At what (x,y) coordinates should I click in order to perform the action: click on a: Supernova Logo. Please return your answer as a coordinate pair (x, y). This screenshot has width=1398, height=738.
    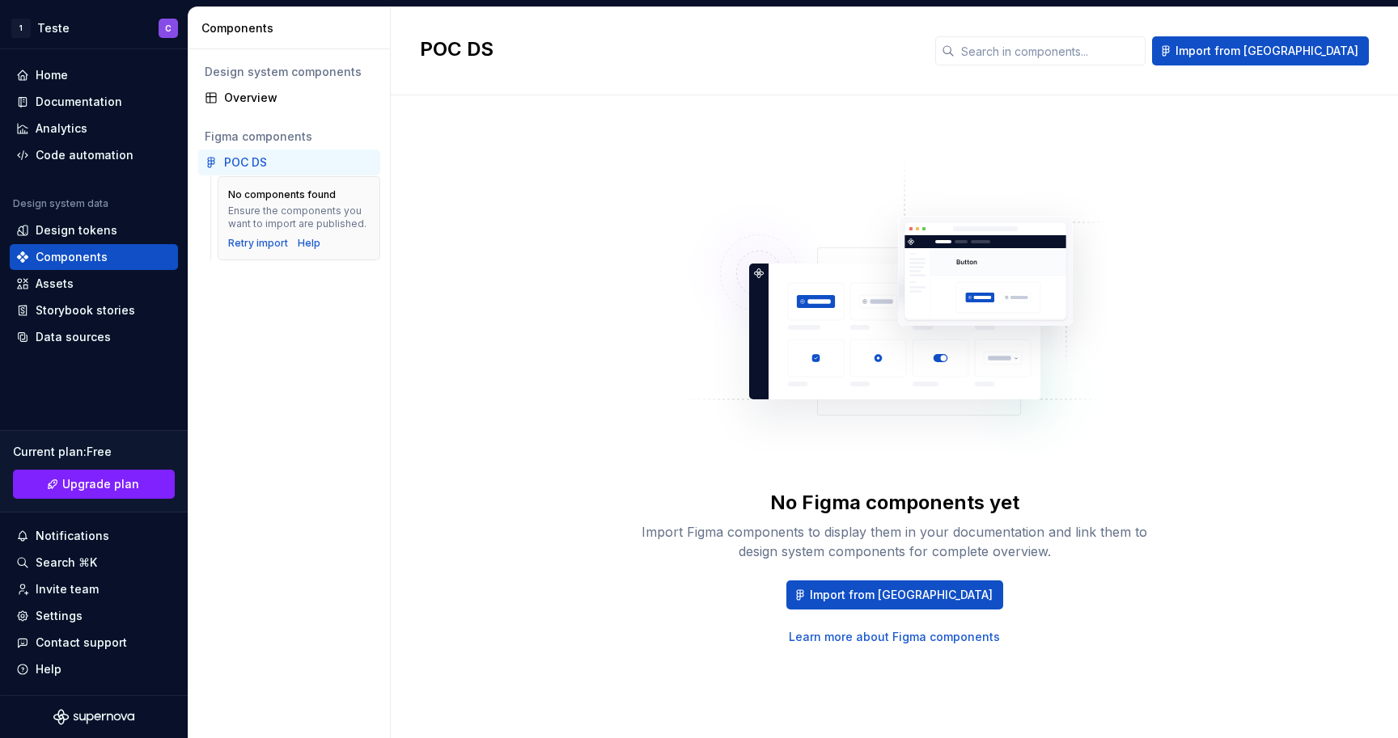
    Looking at the image, I should click on (94, 717).